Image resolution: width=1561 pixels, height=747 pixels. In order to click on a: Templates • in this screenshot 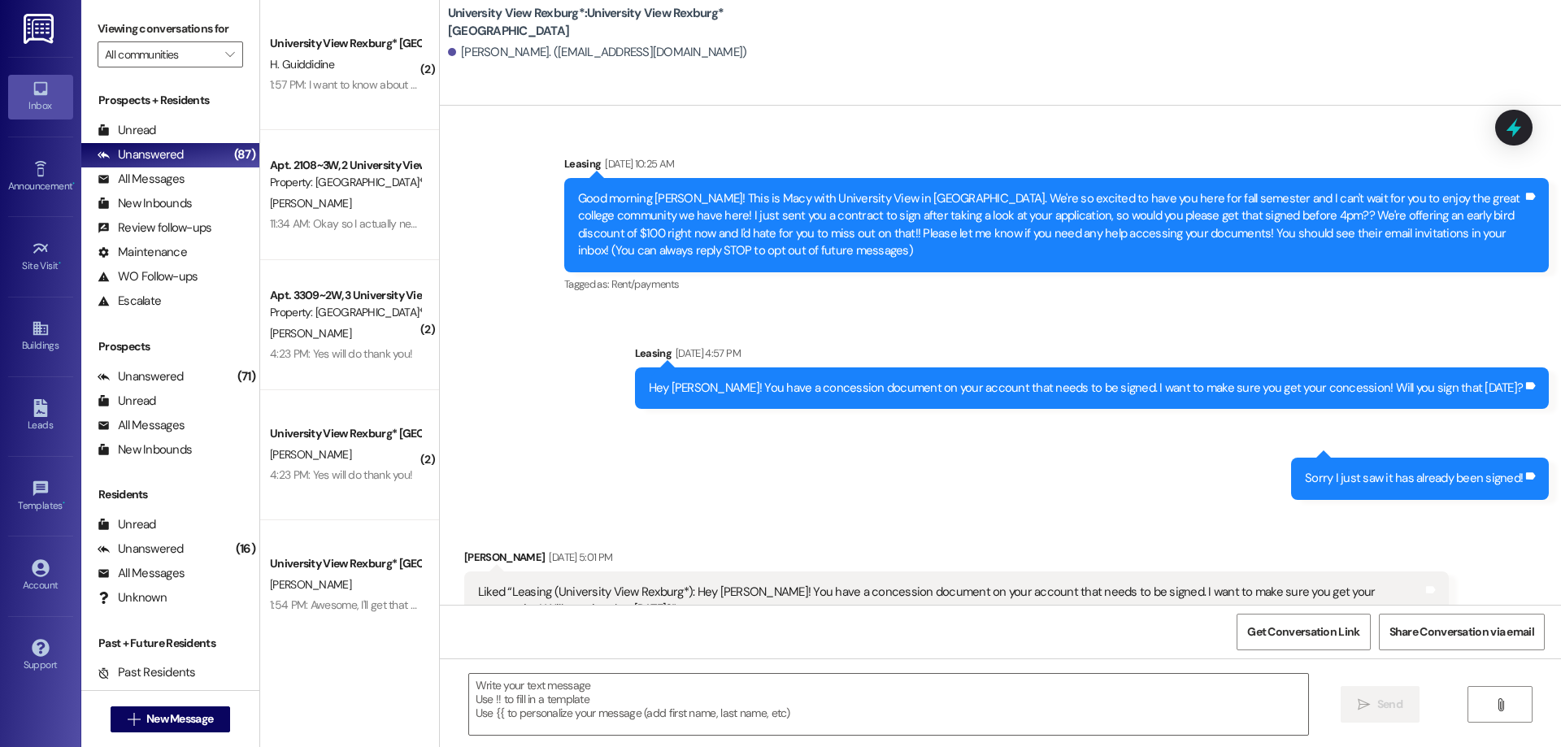, I will do `click(41, 497)`.